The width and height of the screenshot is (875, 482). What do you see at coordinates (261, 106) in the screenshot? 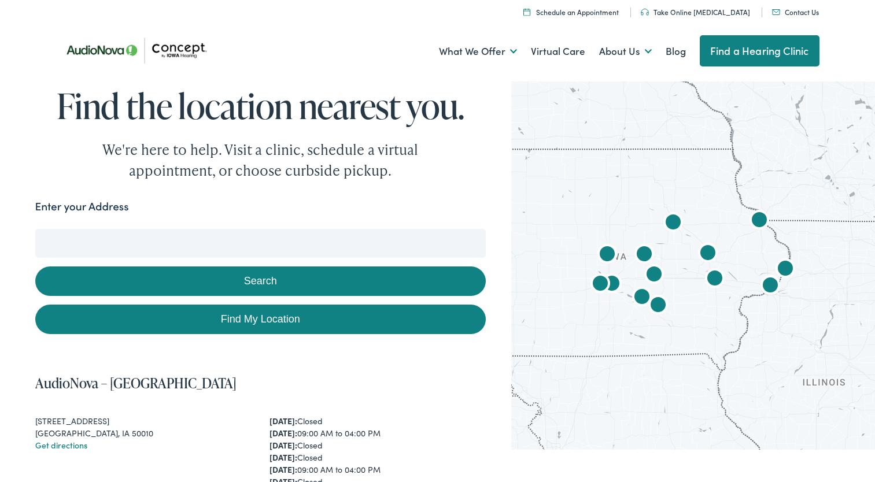
I see `h1: Find the location nearest you.` at bounding box center [261, 106].